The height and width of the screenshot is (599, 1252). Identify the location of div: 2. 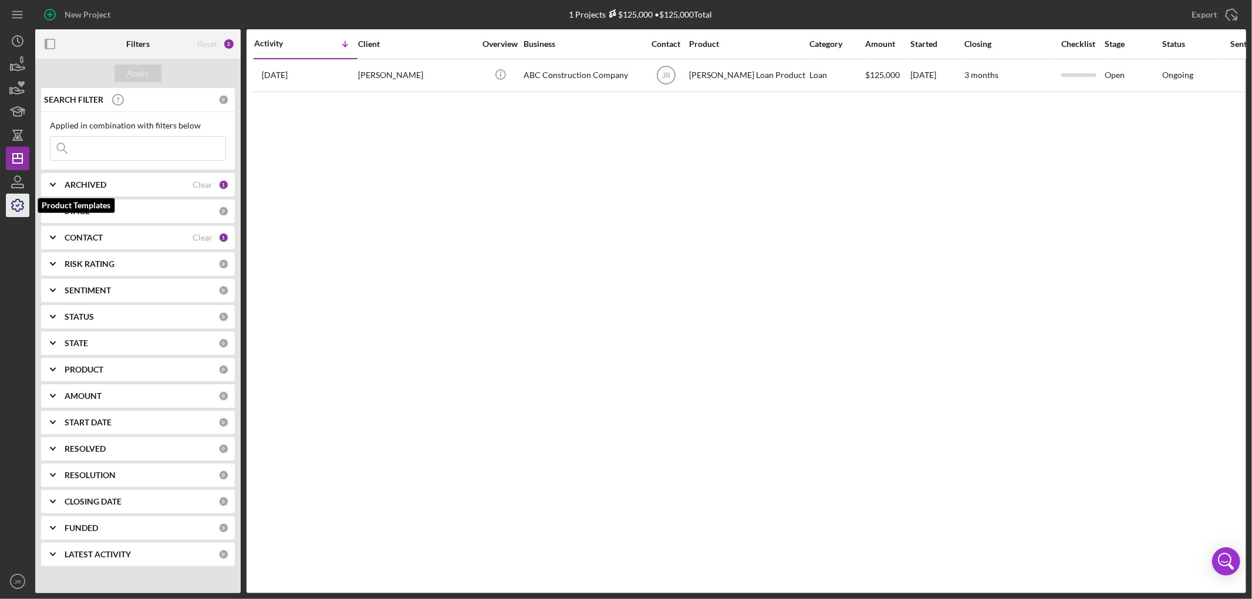
(229, 44).